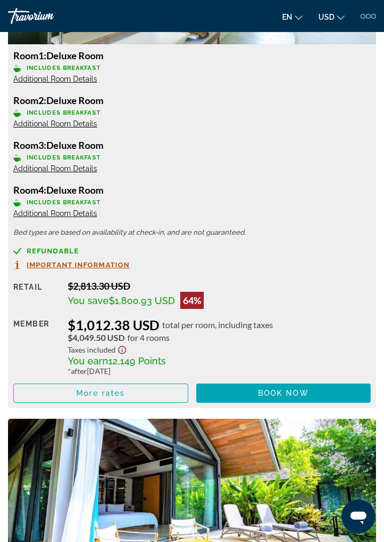 The image size is (384, 542). I want to click on a: Travorium, so click(48, 16).